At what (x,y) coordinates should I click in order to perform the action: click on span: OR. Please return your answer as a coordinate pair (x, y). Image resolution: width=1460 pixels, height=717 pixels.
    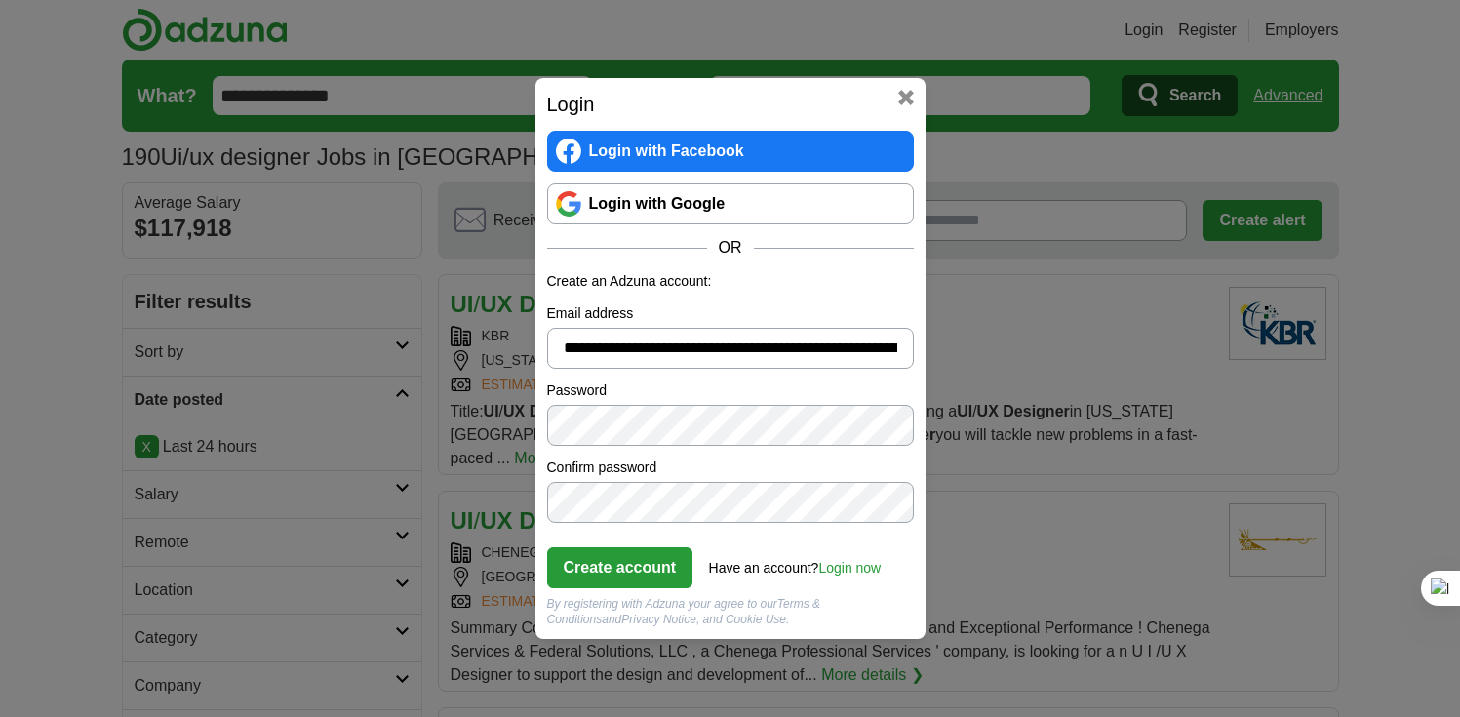
    Looking at the image, I should click on (731, 248).